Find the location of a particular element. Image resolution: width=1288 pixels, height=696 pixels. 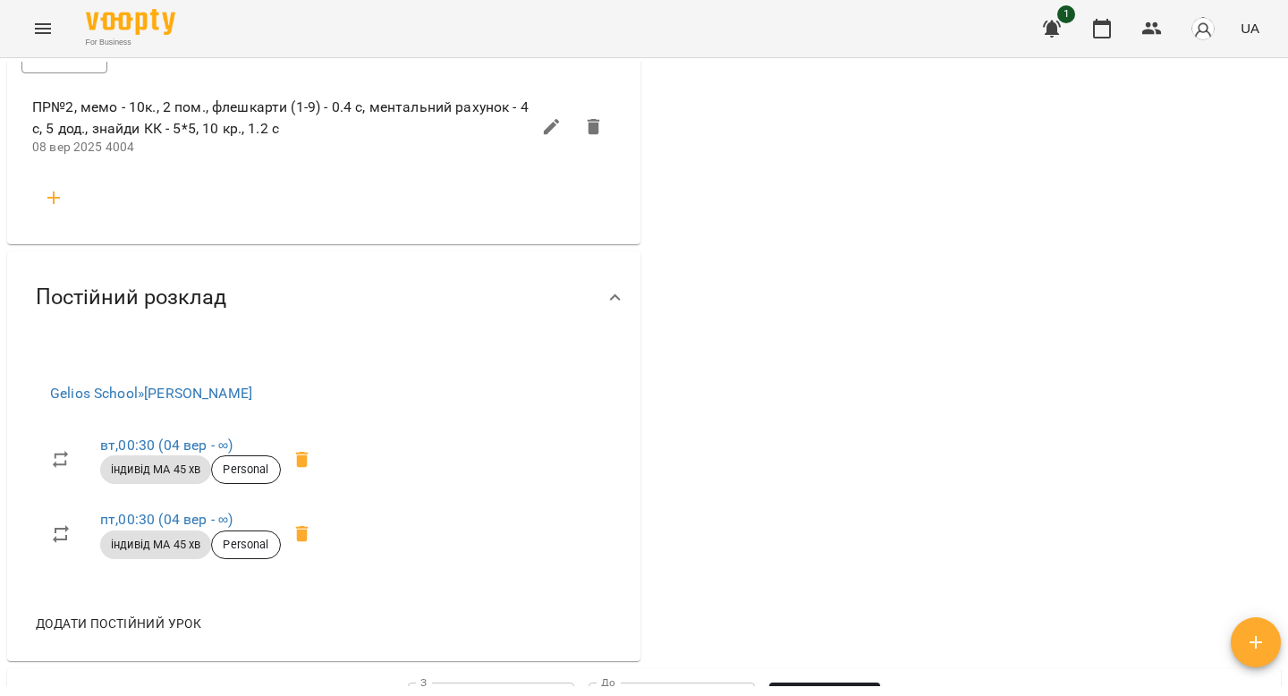

a: пт,00:30 (04 вер - ∞) is located at coordinates (166, 519).